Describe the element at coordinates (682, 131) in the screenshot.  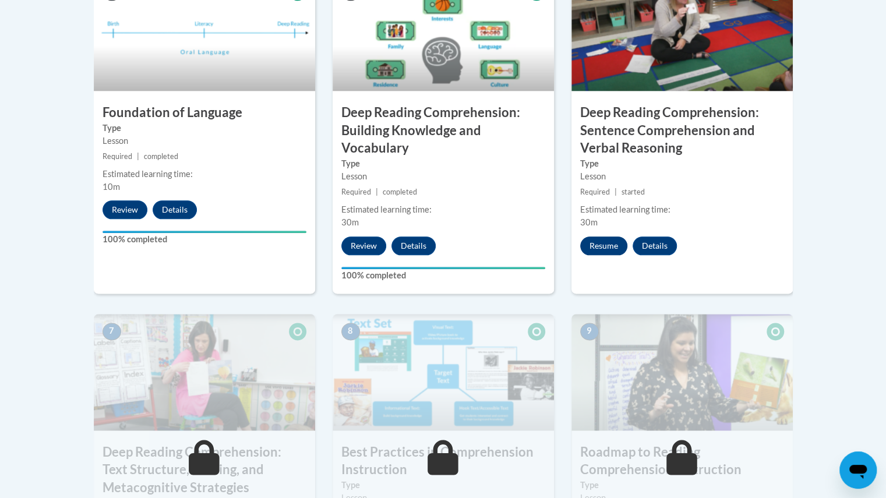
I see `h3: Deep Reading Comprehension: Sentence Comprehension and Verbal Reasoning` at that location.